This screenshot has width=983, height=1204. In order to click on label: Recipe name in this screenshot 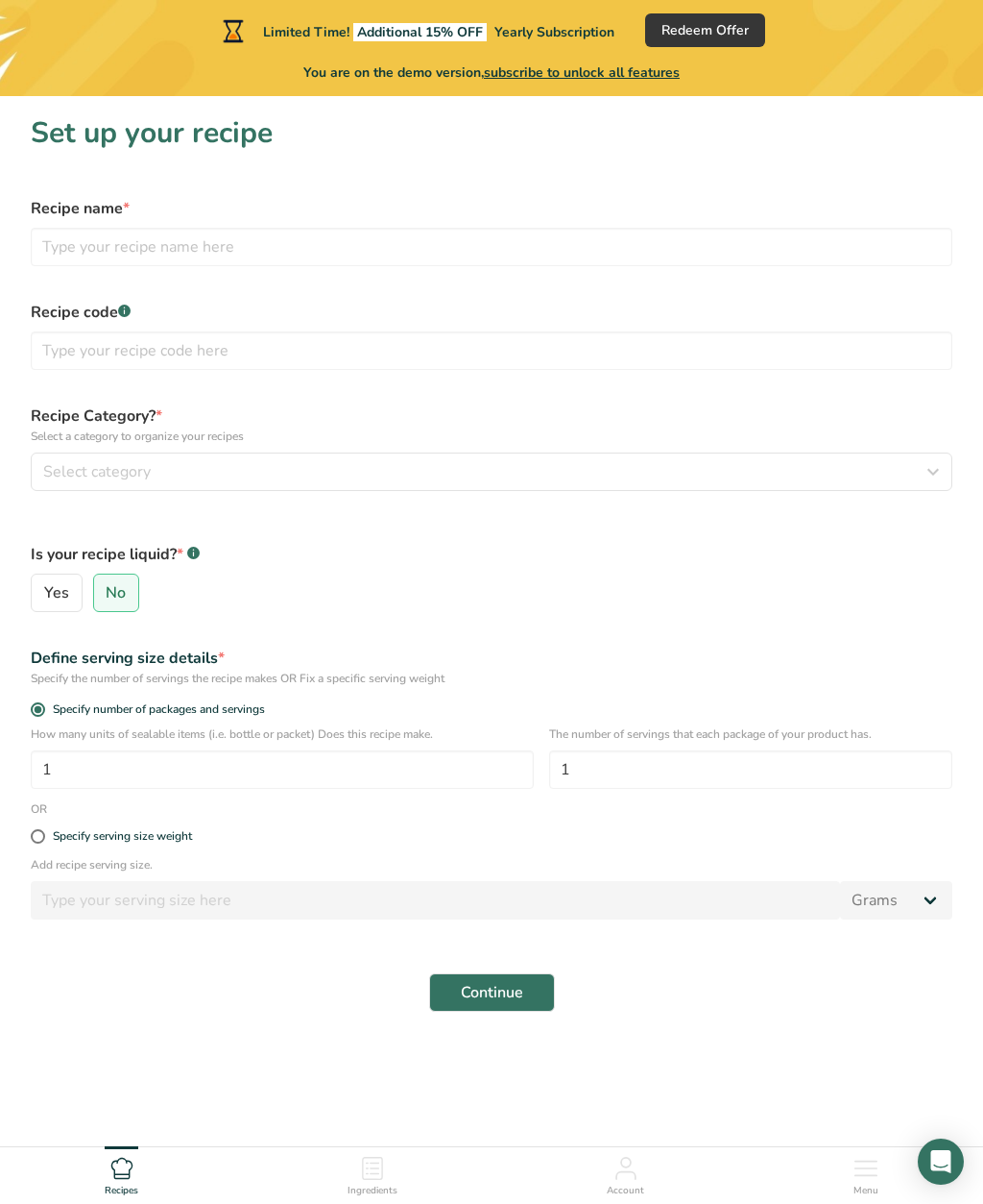, I will do `click(492, 209)`.